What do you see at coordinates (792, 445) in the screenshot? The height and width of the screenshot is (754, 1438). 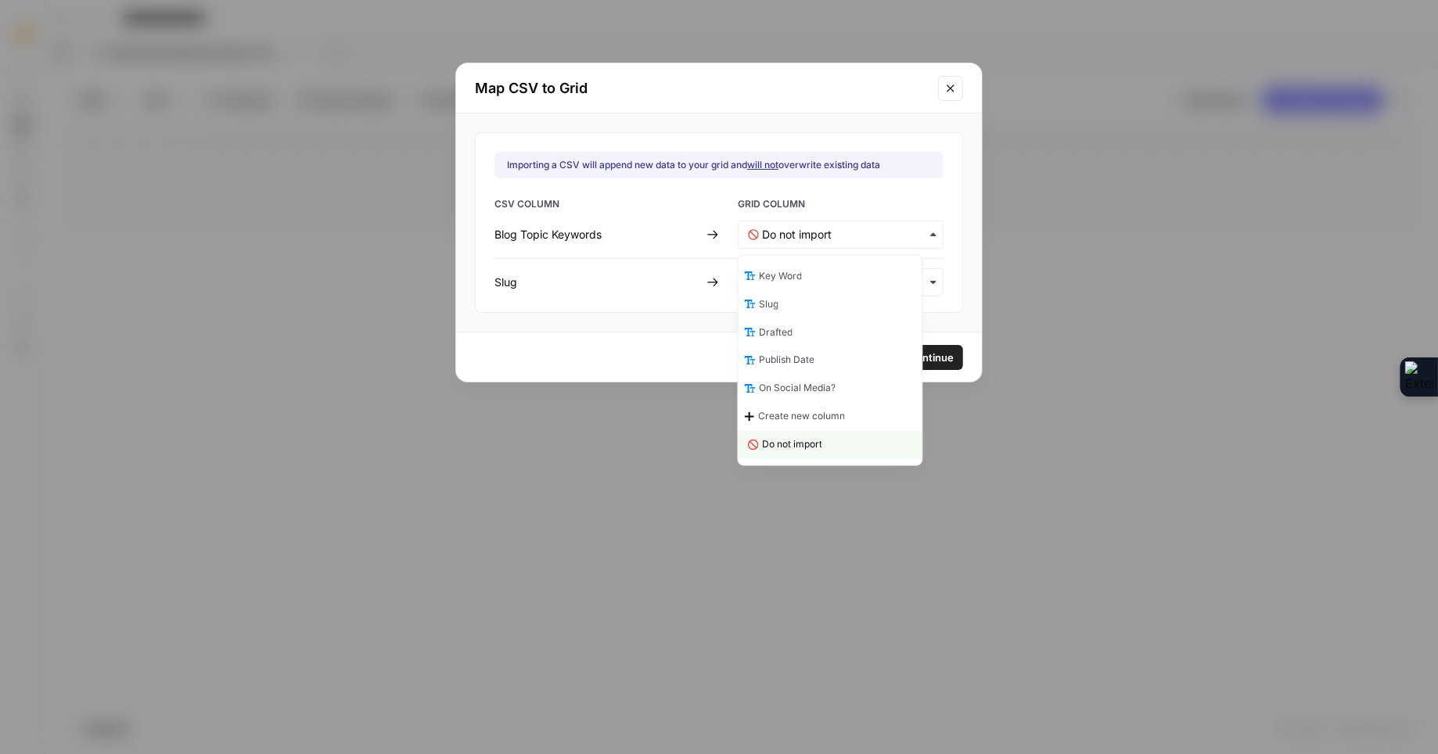 I see `span: Do not import` at bounding box center [792, 445].